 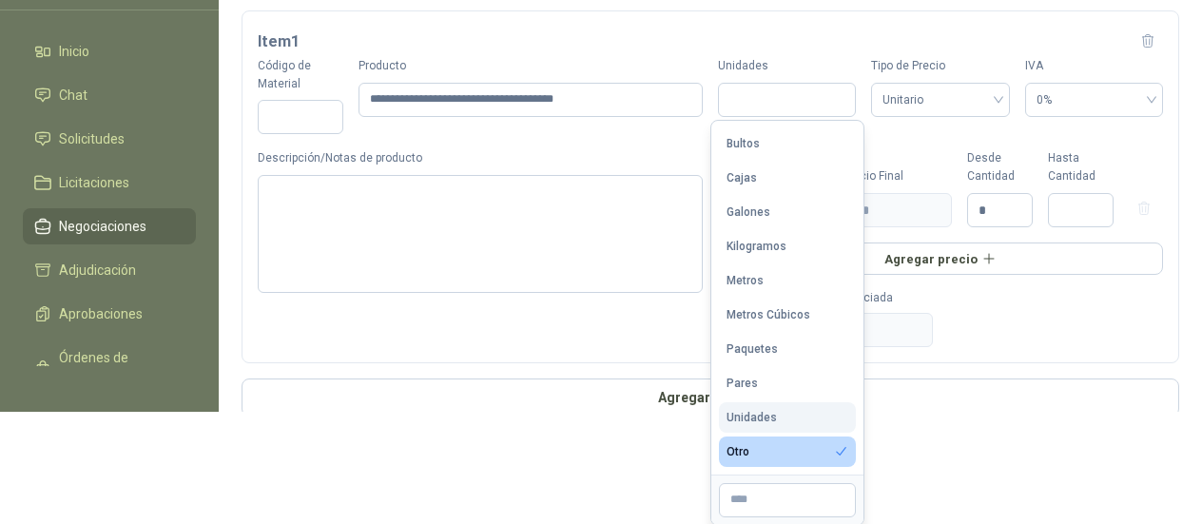 What do you see at coordinates (787, 315) in the screenshot?
I see `button: Metros Cúbicos` at bounding box center [787, 315].